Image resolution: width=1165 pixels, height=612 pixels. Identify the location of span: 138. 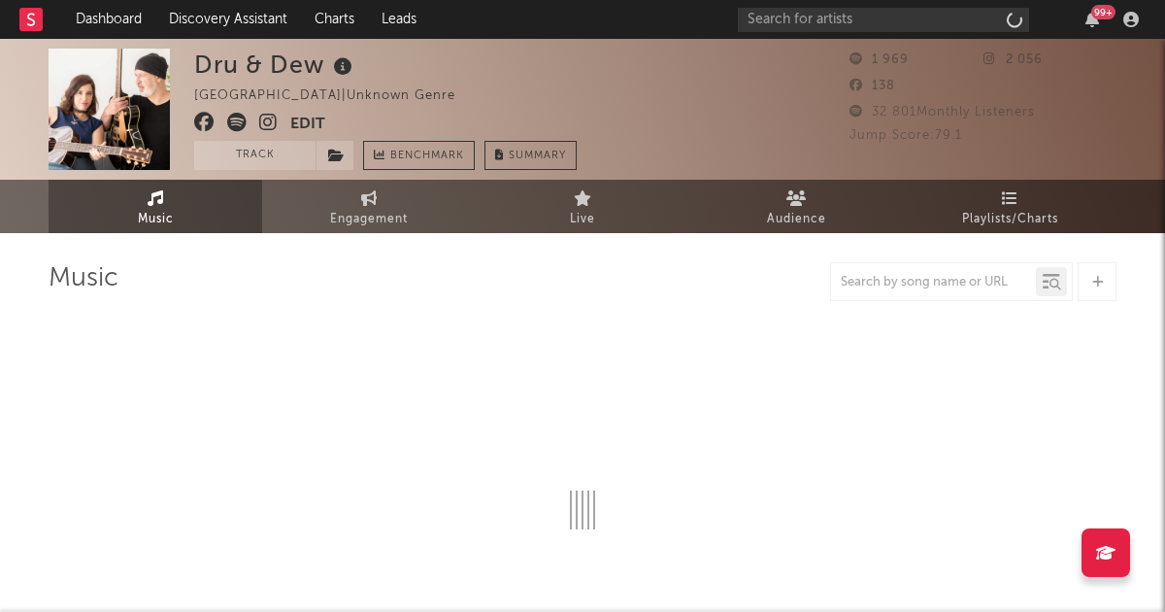
(872, 85).